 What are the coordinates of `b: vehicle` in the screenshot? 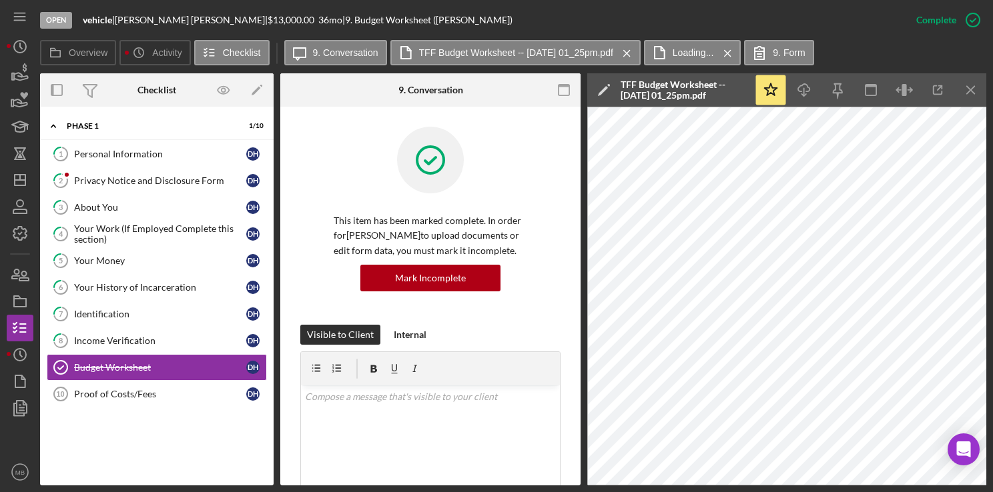 It's located at (97, 19).